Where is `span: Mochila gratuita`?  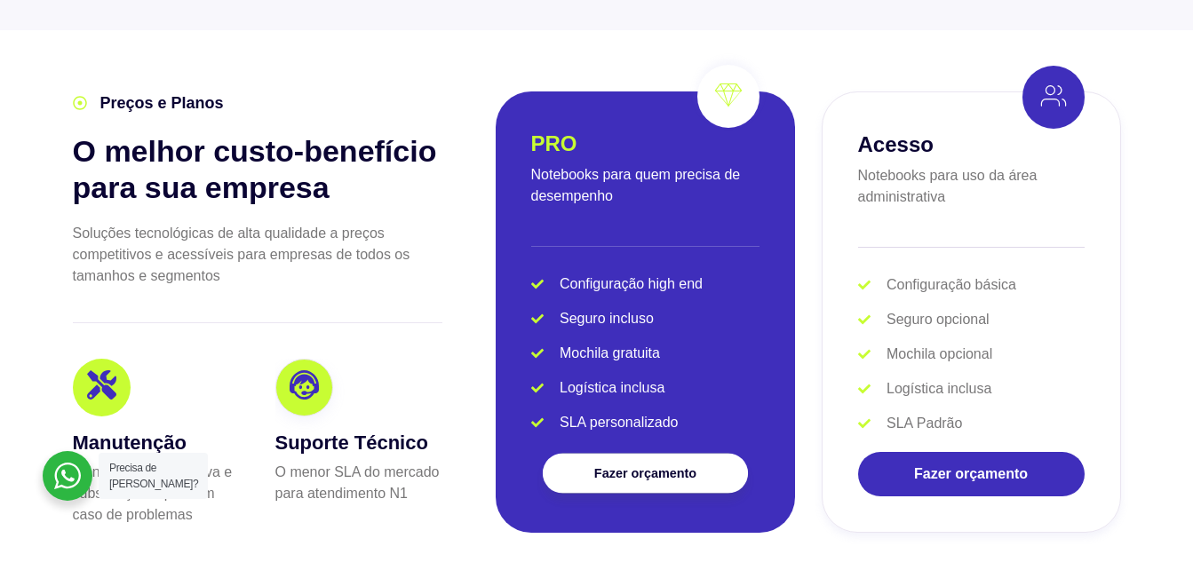 span: Mochila gratuita is located at coordinates (607, 353).